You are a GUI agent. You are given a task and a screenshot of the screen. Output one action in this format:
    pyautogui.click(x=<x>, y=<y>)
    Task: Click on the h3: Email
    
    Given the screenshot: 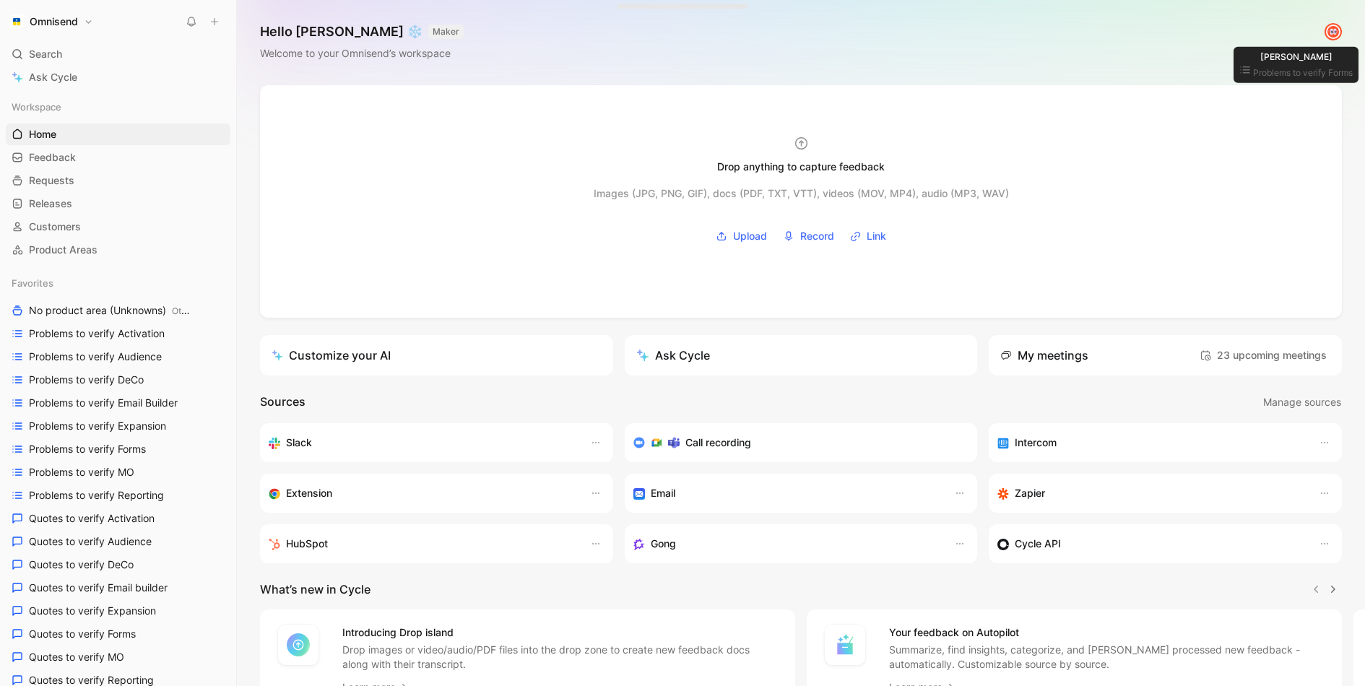 What is the action you would take?
    pyautogui.click(x=663, y=493)
    